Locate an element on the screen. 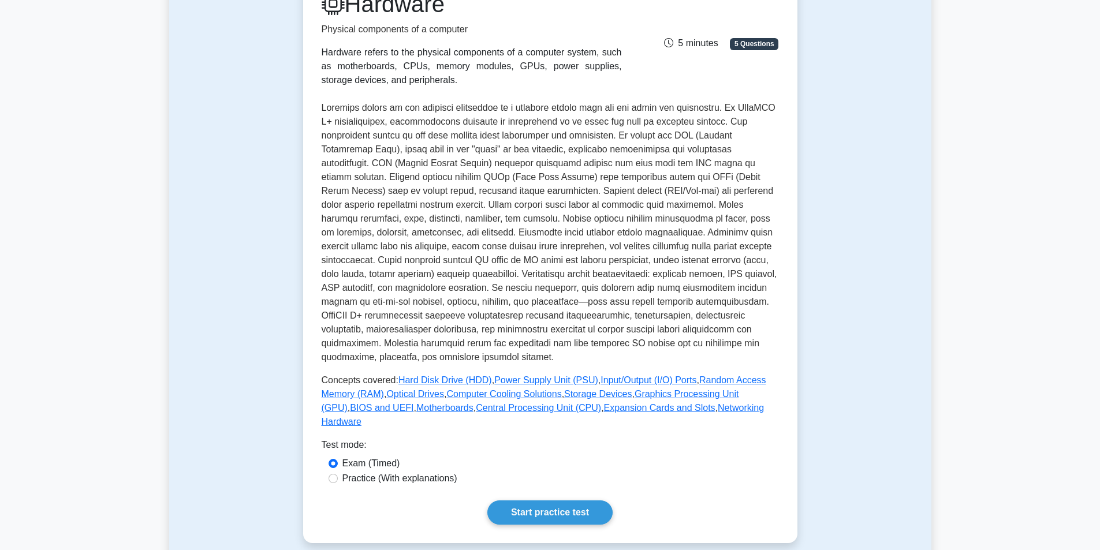 The height and width of the screenshot is (550, 1100). p: Concepts covered: , , , , , , , , , , , , is located at coordinates (550, 401).